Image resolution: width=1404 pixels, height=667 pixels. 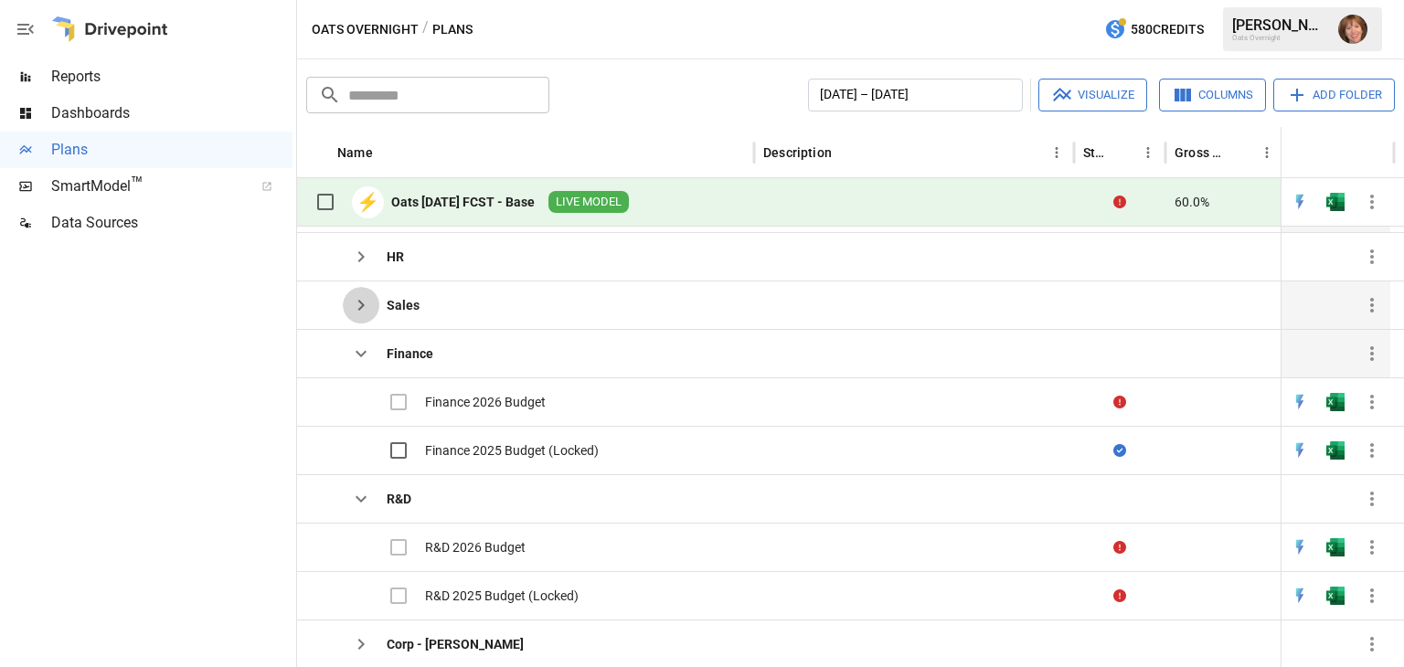 I want to click on div: Finance 2025 Budget (Locked), so click(x=512, y=451).